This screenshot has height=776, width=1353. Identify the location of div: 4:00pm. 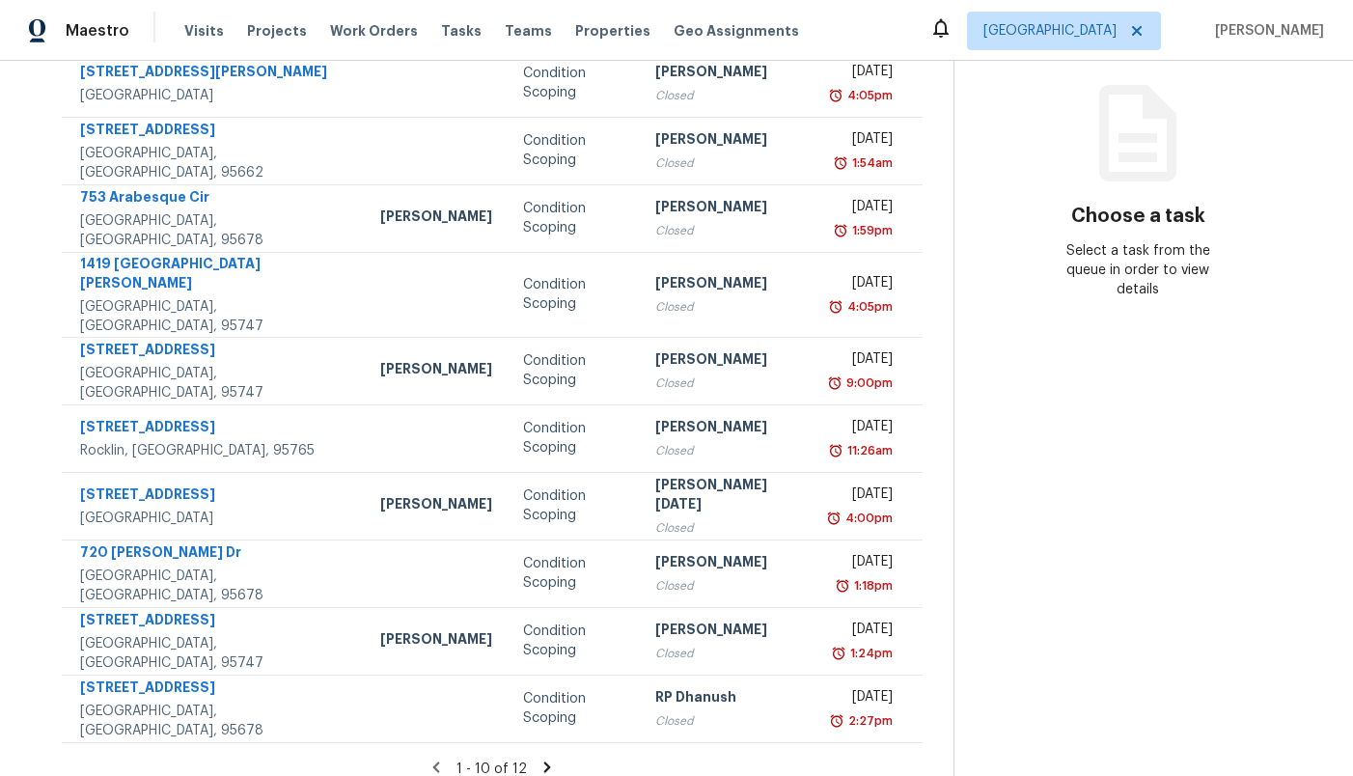
(867, 518).